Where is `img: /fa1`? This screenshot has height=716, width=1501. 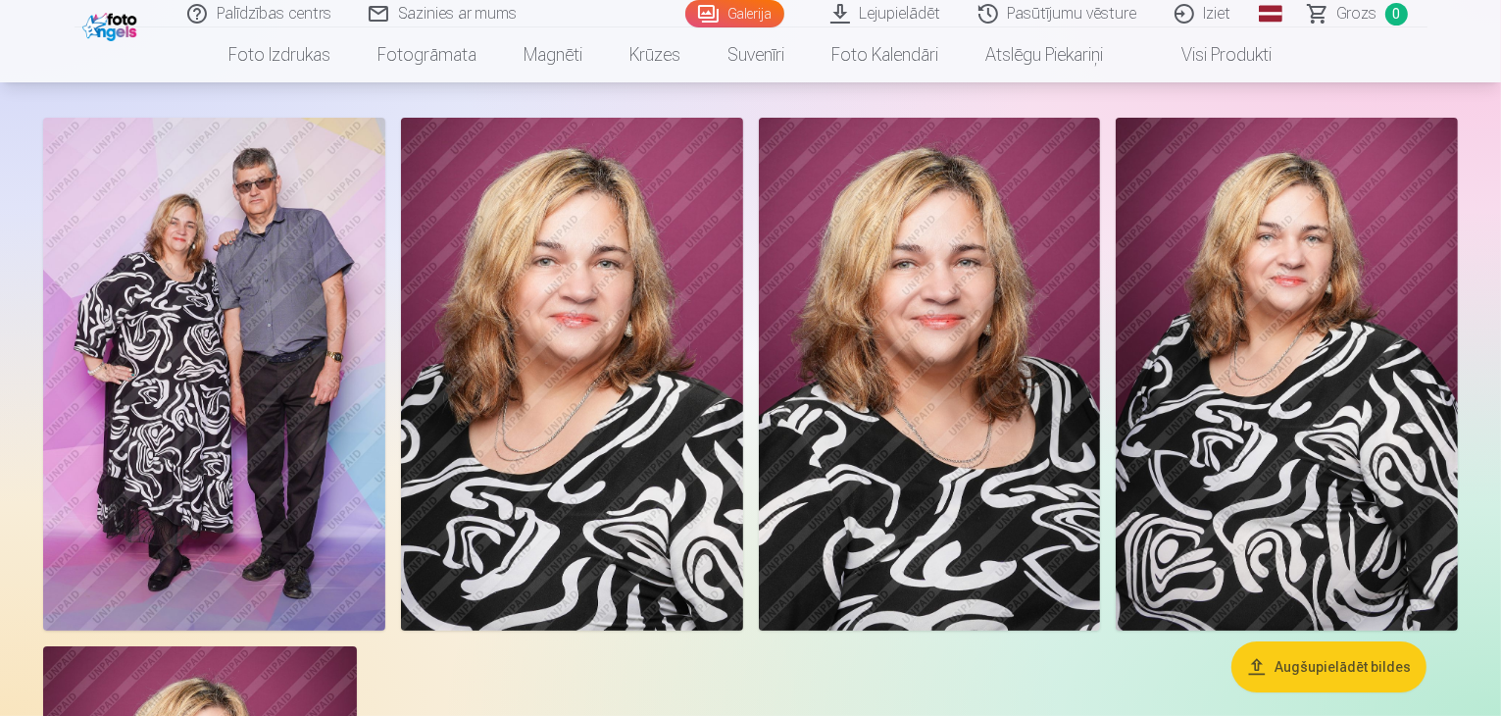
img: /fa1 is located at coordinates (112, 25).